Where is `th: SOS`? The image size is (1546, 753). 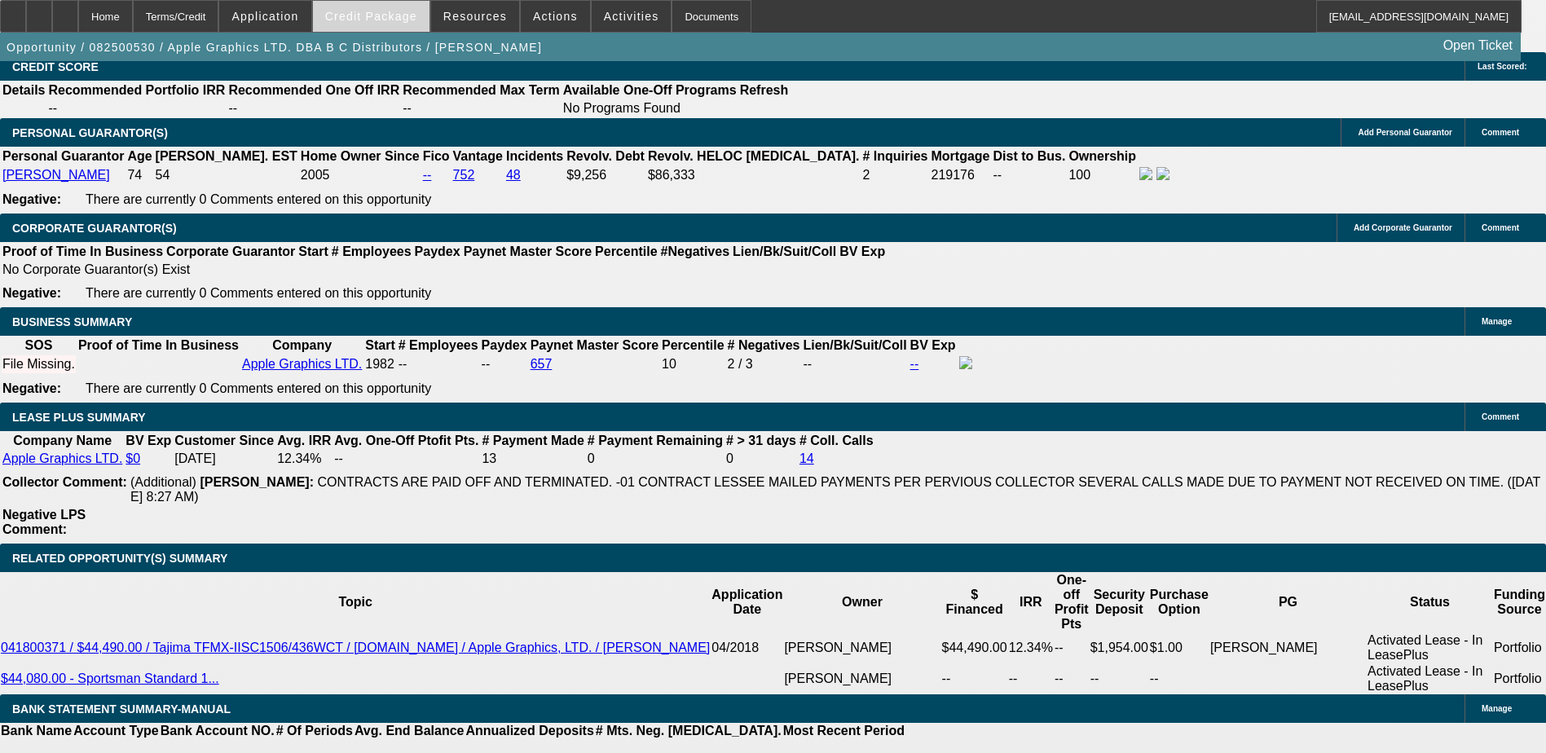 th: SOS is located at coordinates (38, 346).